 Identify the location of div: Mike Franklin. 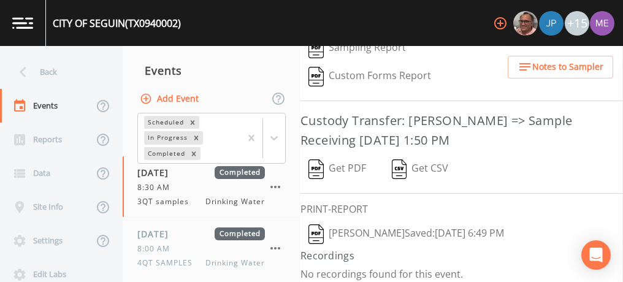
(525, 23).